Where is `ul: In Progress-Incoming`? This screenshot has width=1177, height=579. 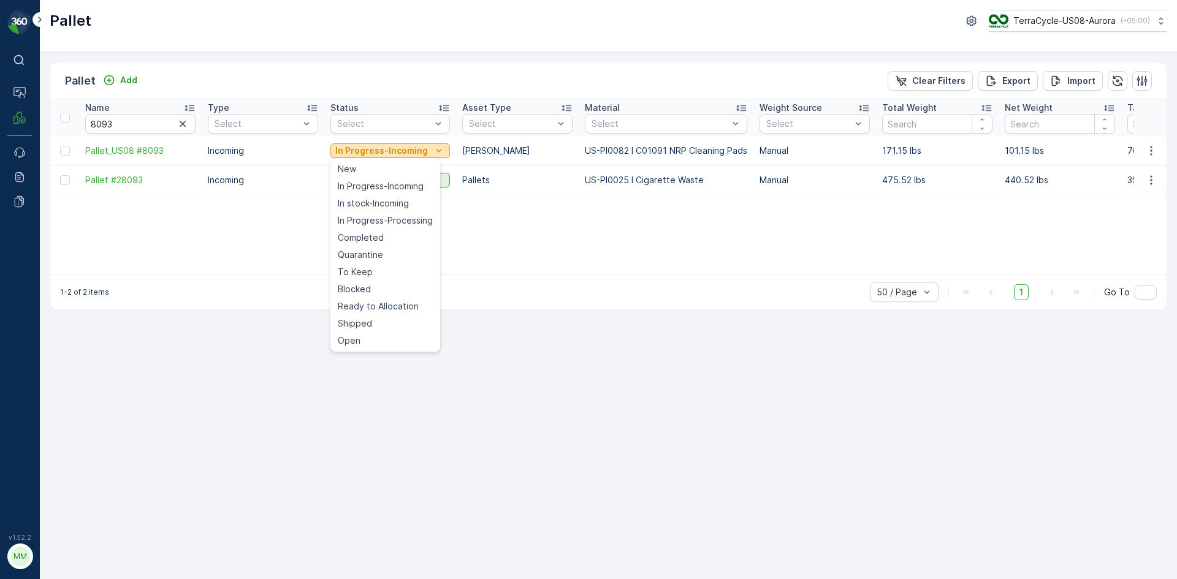
ul: In Progress-Incoming is located at coordinates (385, 255).